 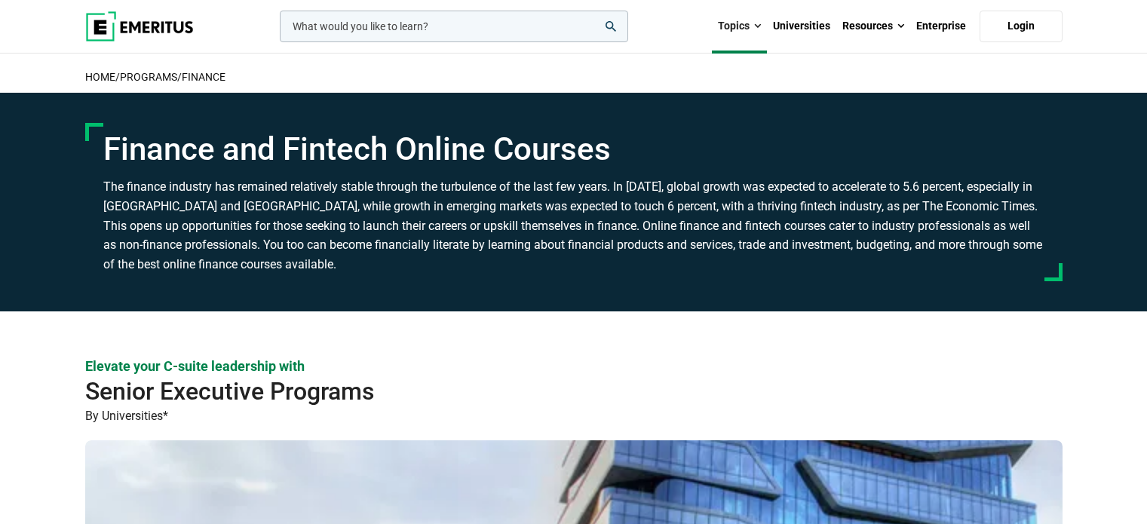 I want to click on a: Finance, so click(x=204, y=77).